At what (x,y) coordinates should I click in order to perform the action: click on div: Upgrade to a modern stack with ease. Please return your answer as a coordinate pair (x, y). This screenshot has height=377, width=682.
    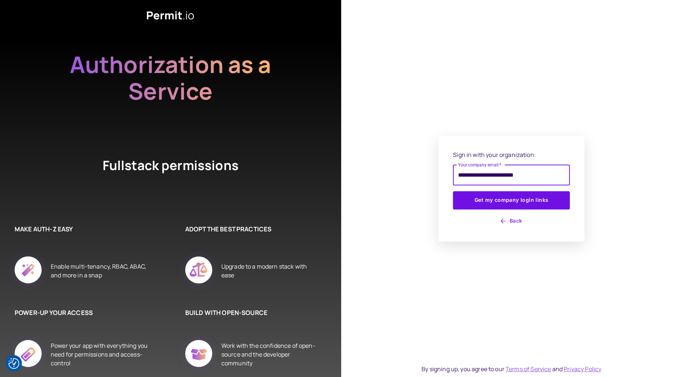
    Looking at the image, I should click on (270, 271).